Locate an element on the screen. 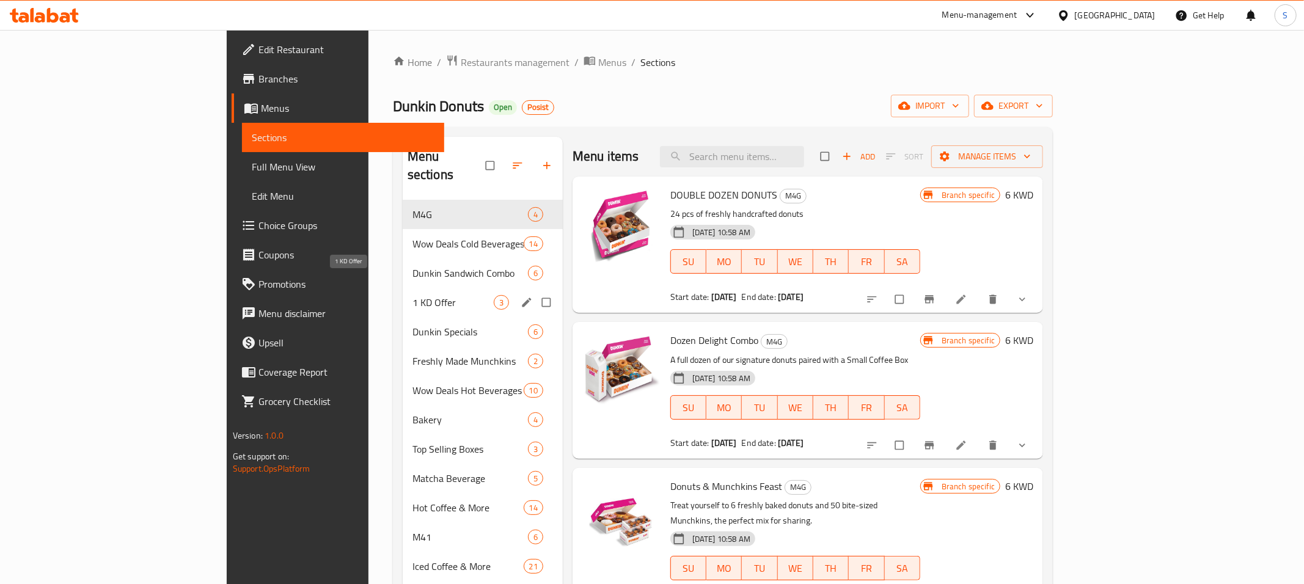  h2: Menu sections is located at coordinates (447, 166).